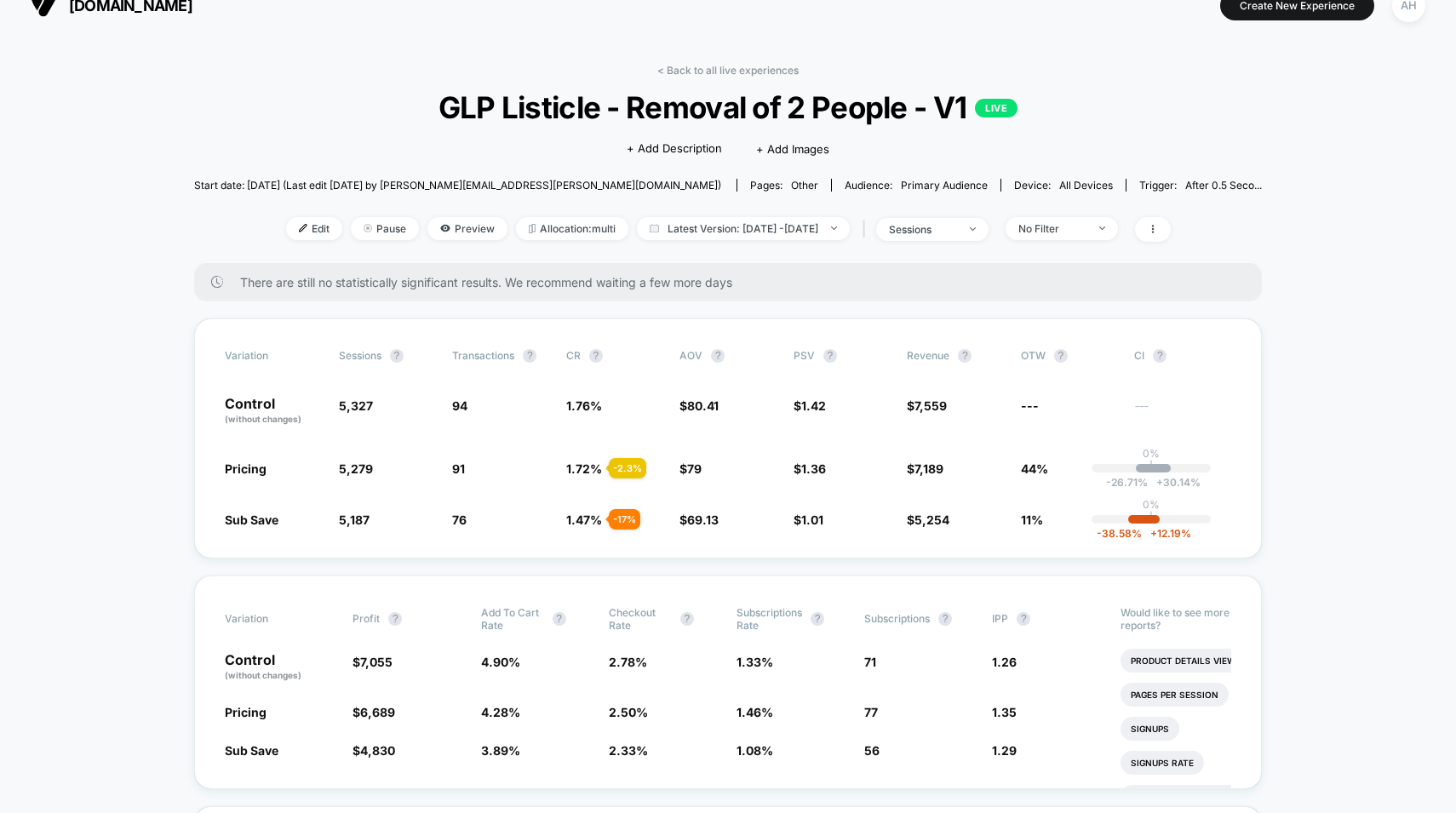 This screenshot has width=1456, height=813. Describe the element at coordinates (694, 468) in the screenshot. I see `span: 79` at that location.